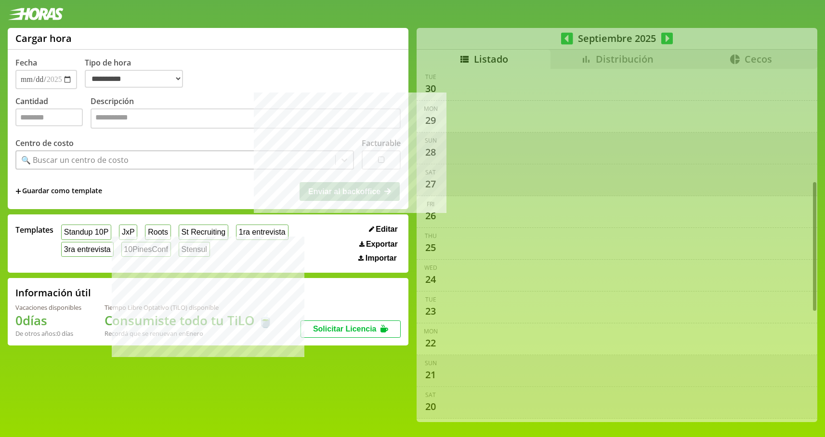 The height and width of the screenshot is (437, 825). I want to click on button: 1ra entrevista, so click(262, 232).